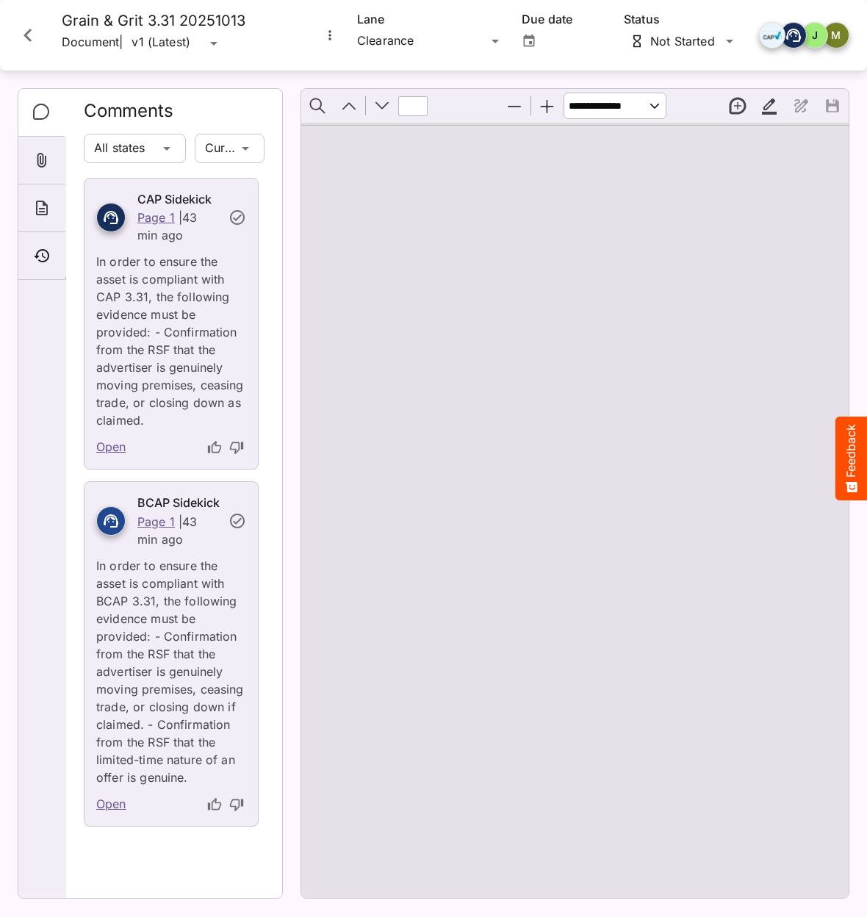 The width and height of the screenshot is (867, 917). I want to click on button: Previous Page, so click(349, 106).